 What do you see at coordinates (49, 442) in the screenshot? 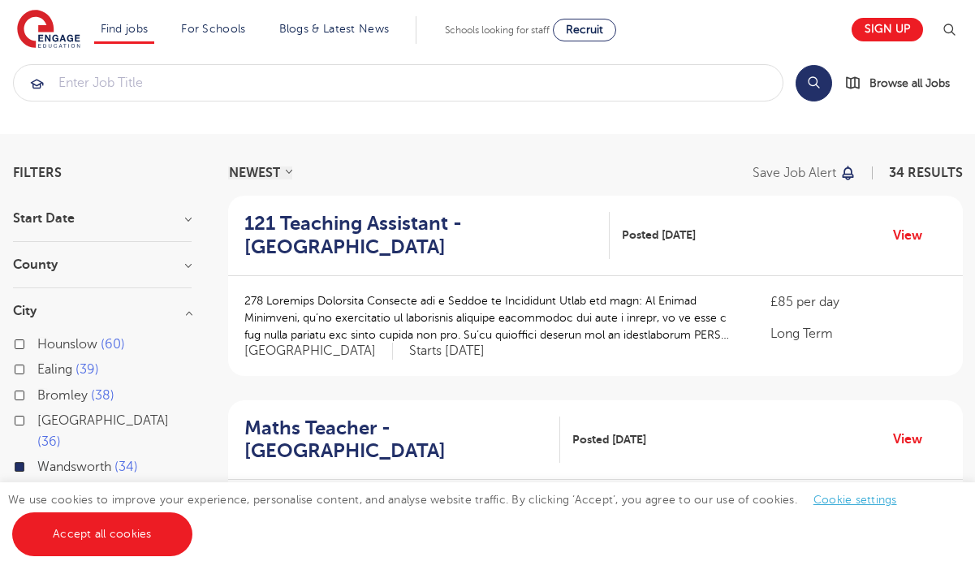
I see `span: 36` at bounding box center [49, 442].